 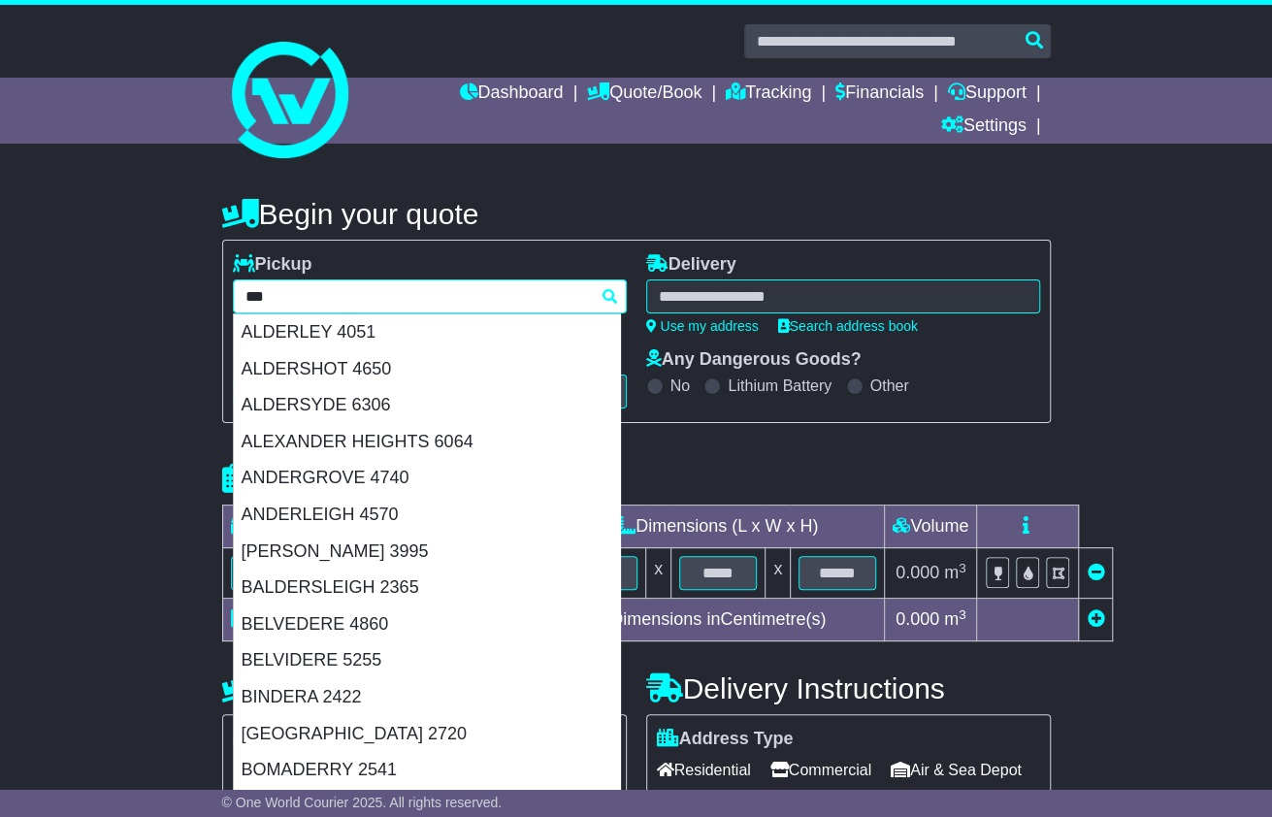 I want to click on div: BELVEDERE 4860, so click(x=427, y=625).